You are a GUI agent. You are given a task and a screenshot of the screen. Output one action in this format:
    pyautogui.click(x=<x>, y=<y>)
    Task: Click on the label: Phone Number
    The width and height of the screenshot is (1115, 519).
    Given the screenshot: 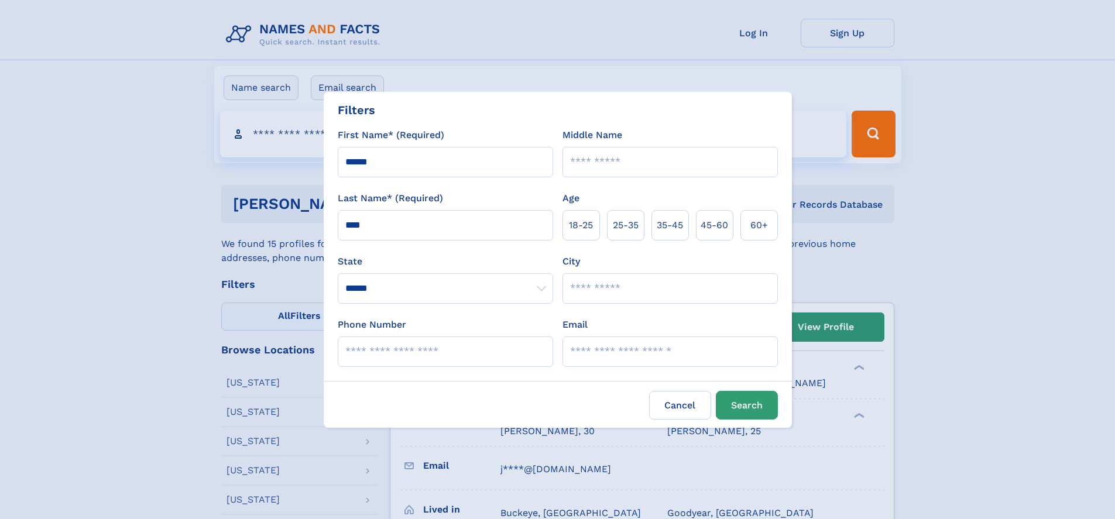 What is the action you would take?
    pyautogui.click(x=372, y=325)
    